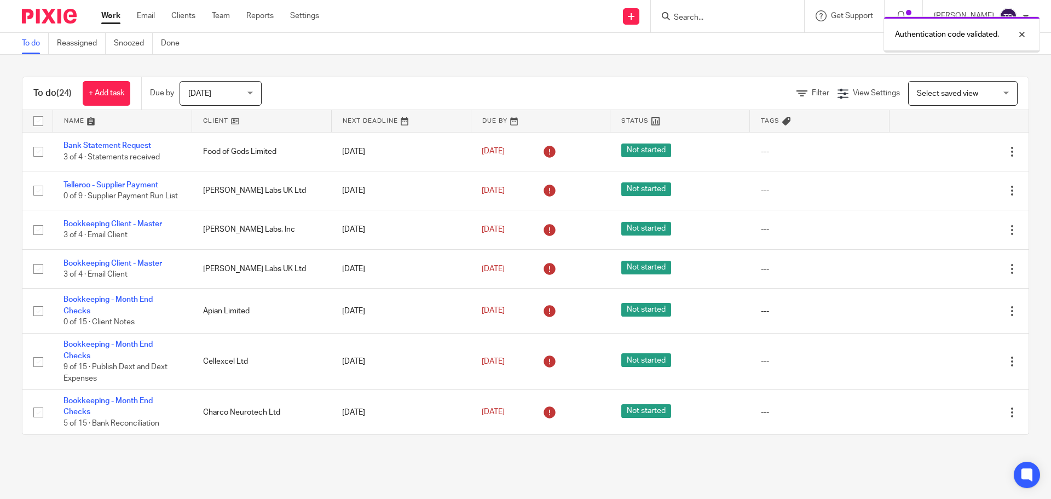  I want to click on td: Cellexcel Ltd, so click(262, 361).